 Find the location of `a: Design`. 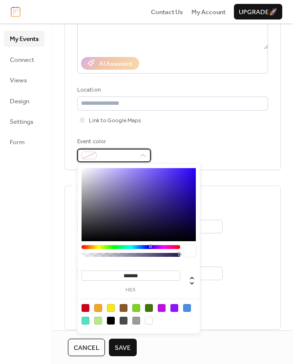

a: Design is located at coordinates (24, 101).